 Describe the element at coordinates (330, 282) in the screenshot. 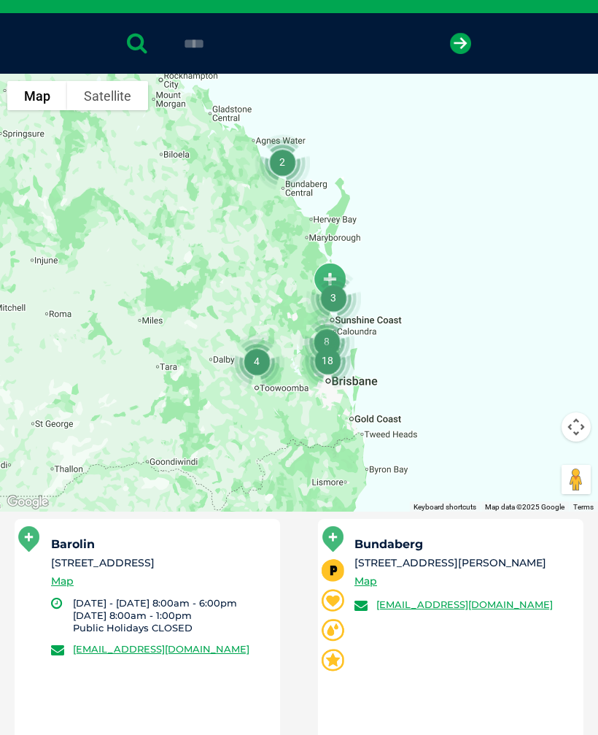

I see `div: Noosa Civic` at that location.